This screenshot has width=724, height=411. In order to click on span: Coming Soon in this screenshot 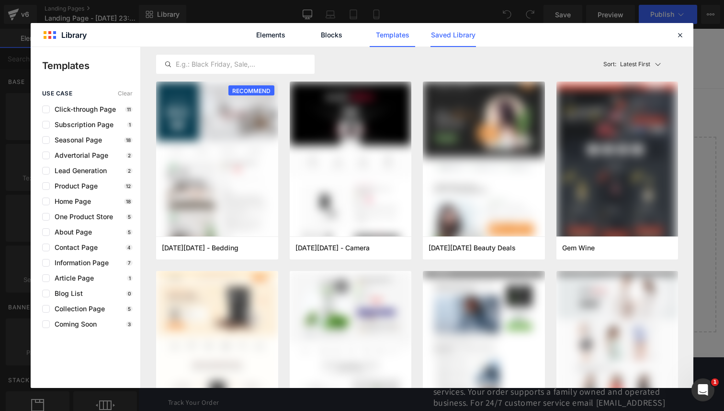, I will do `click(73, 324)`.